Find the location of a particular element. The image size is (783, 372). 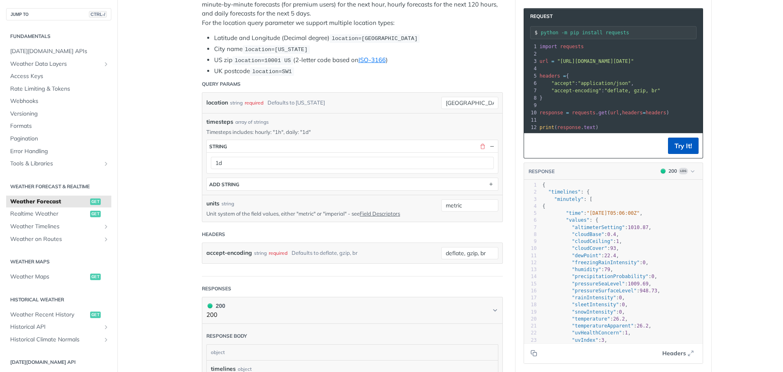

span: Tools & Libraries is located at coordinates (55, 164).